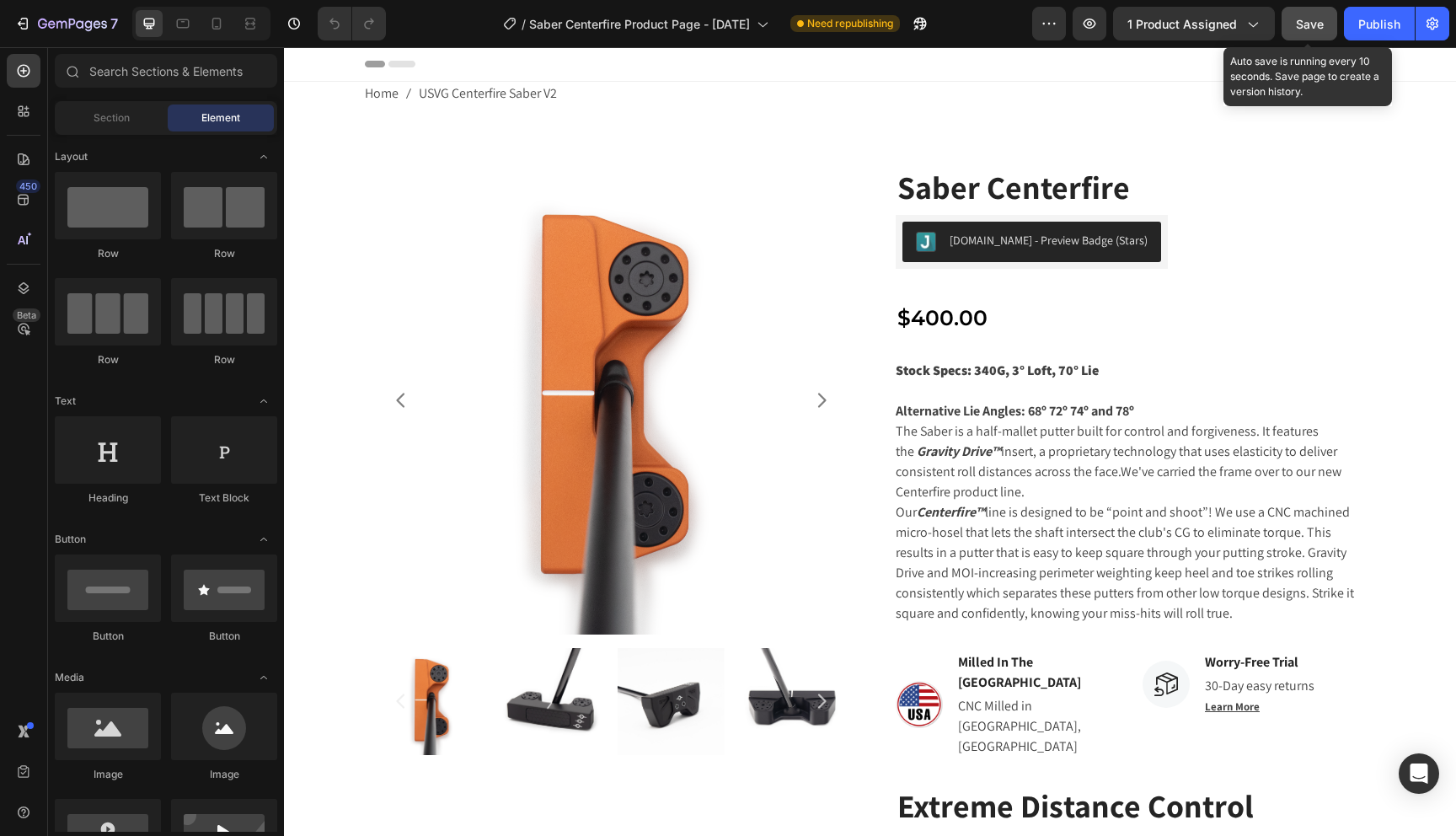 The width and height of the screenshot is (1456, 836). I want to click on span: USVG Centerfire Saber V2, so click(204, 46).